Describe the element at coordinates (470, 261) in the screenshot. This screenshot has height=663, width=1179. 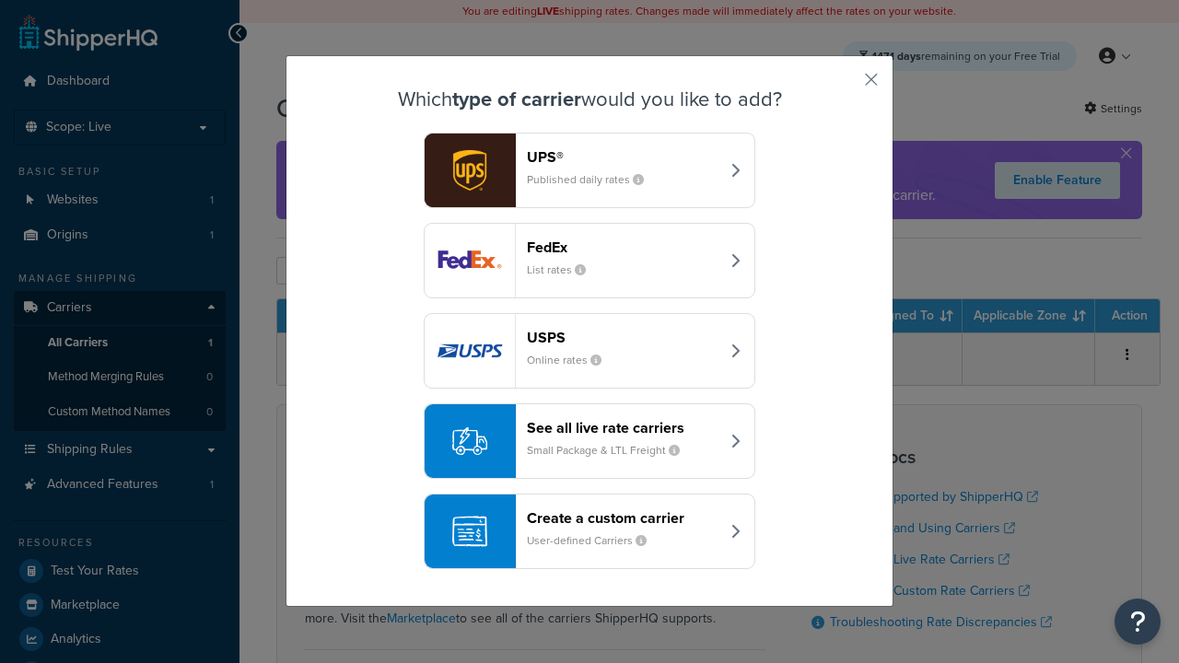
I see `img: fedEx logo` at that location.